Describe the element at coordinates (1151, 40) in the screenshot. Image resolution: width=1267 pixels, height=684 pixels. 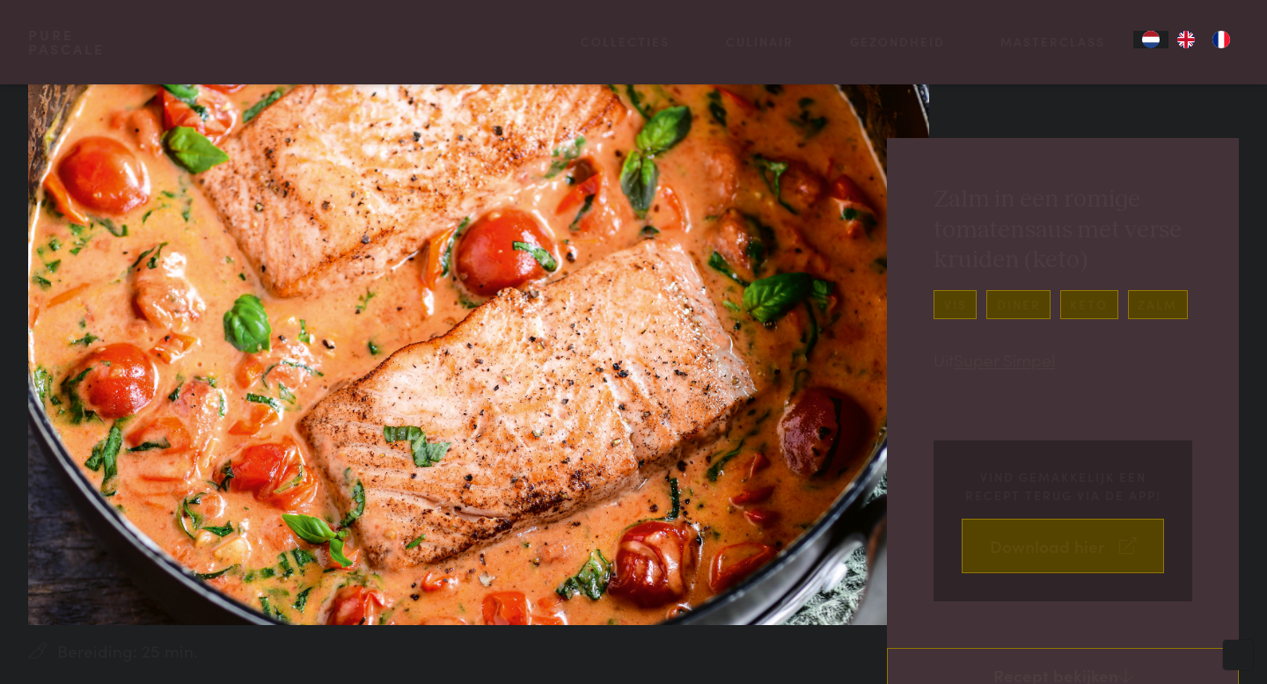
I see `a: NL` at that location.